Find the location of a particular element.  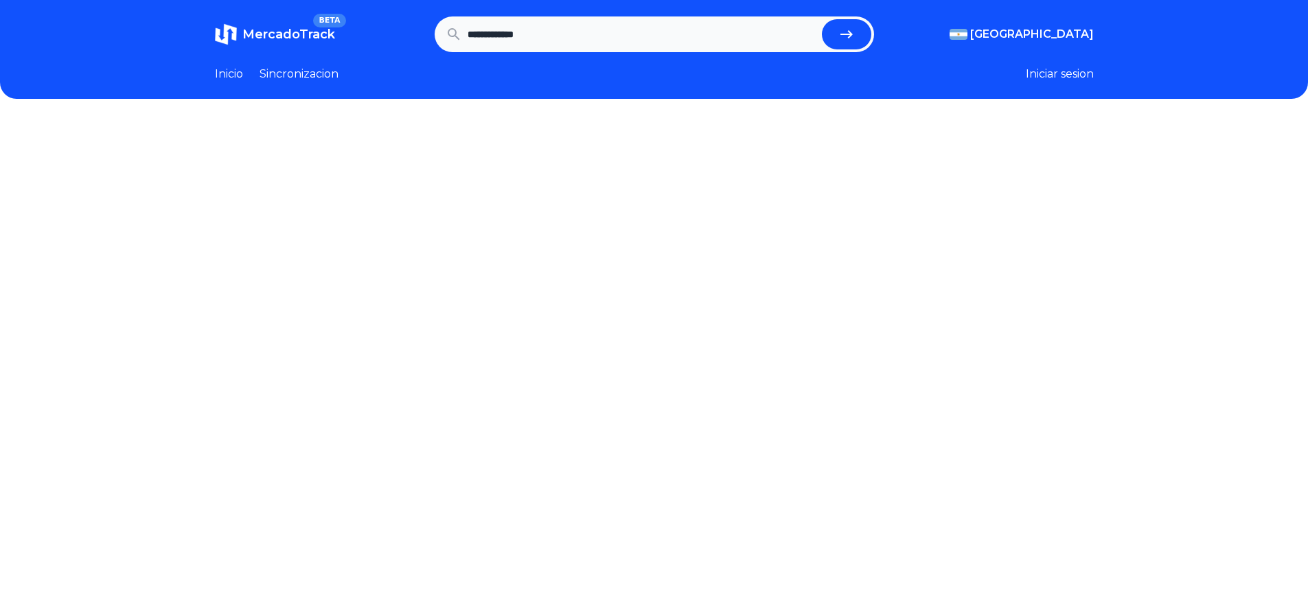

span: BETA is located at coordinates (329, 21).